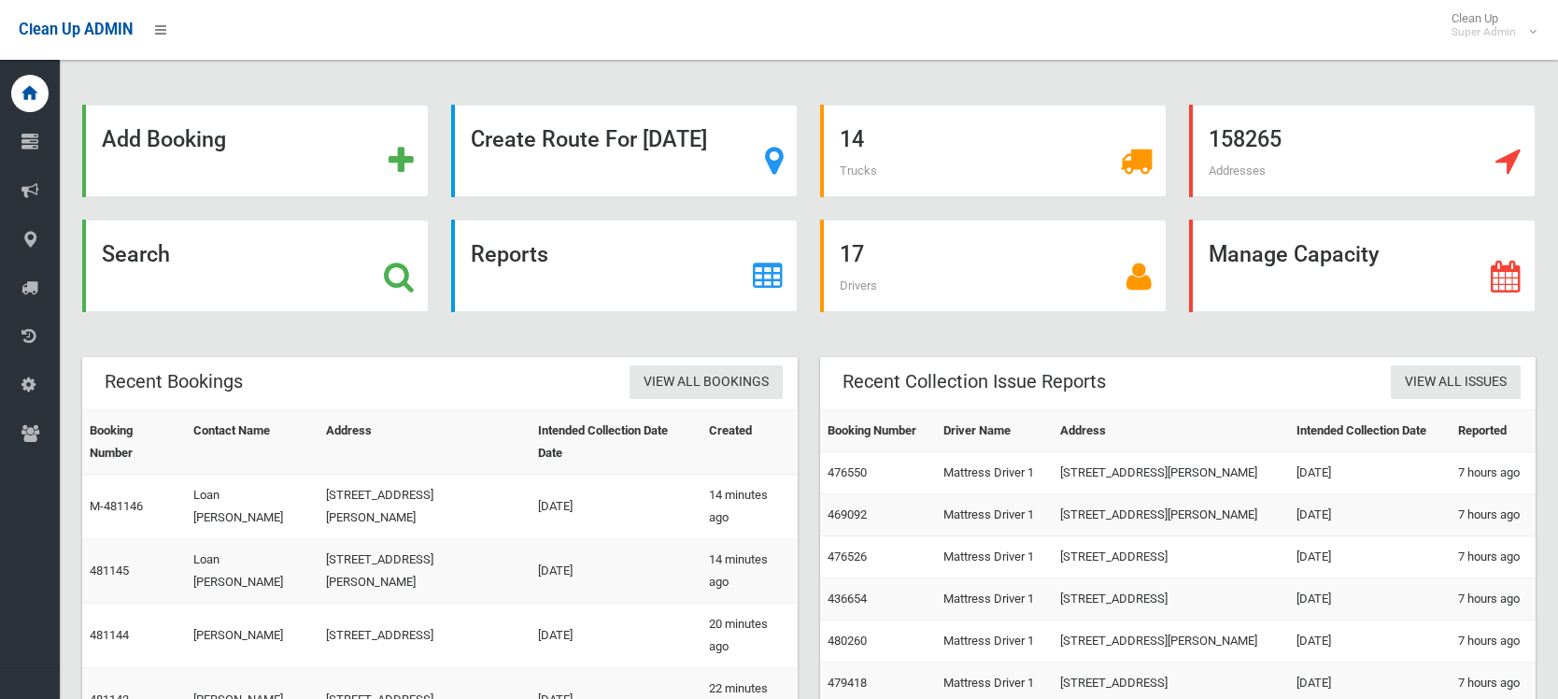 This screenshot has height=699, width=1558. I want to click on a: 476526, so click(847, 556).